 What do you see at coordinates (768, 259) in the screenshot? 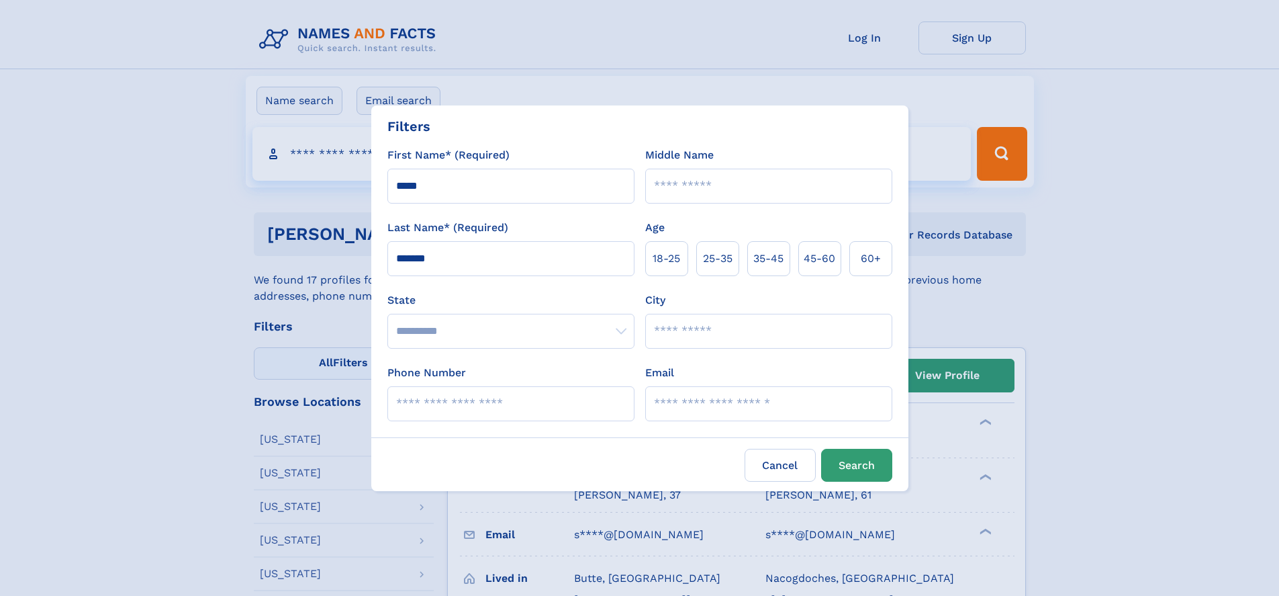
I see `span: 35‑45` at bounding box center [768, 259].